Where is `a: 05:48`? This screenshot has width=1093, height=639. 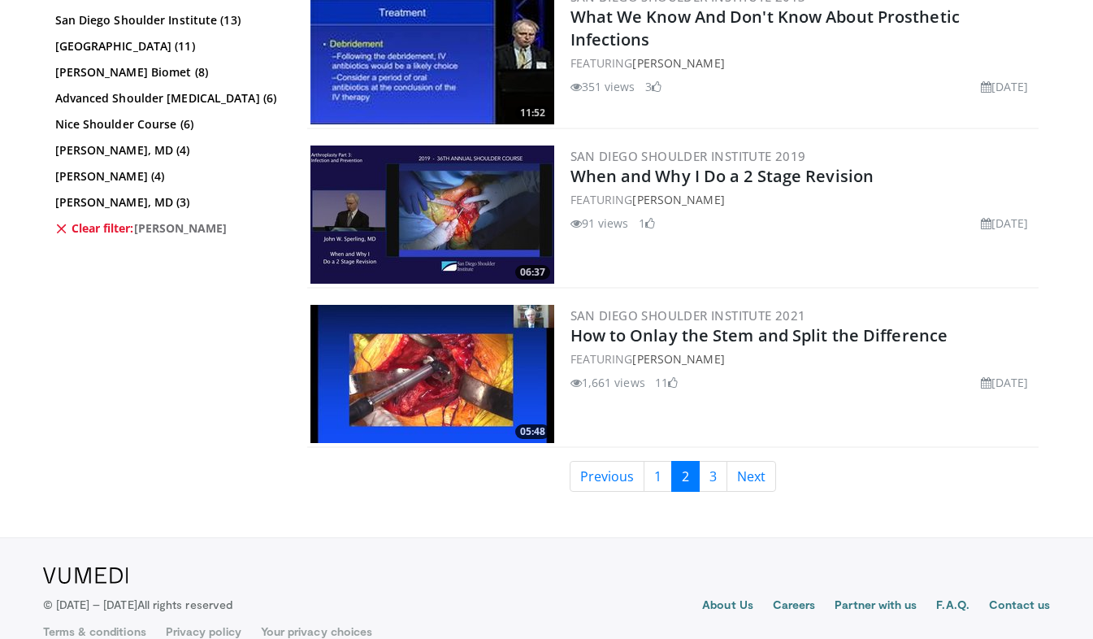 a: 05:48 is located at coordinates (432, 374).